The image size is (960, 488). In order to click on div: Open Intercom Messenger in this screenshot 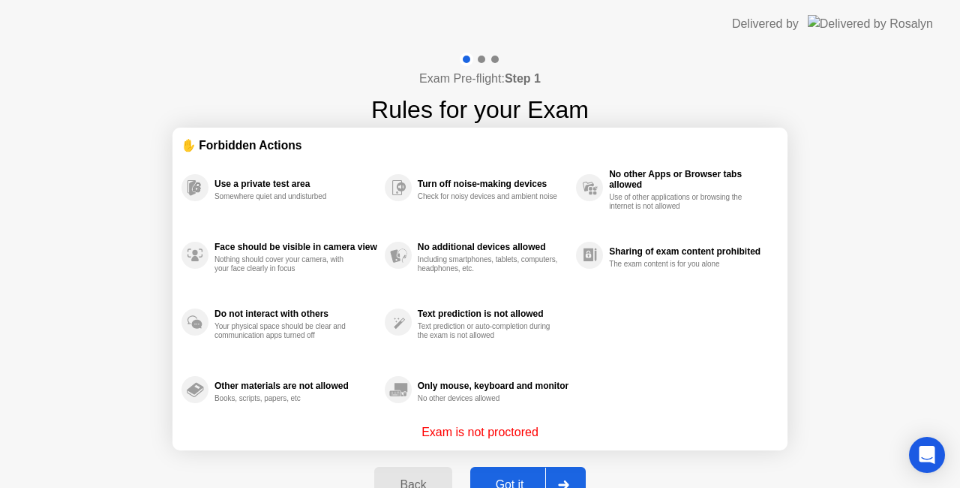, I will do `click(927, 455)`.